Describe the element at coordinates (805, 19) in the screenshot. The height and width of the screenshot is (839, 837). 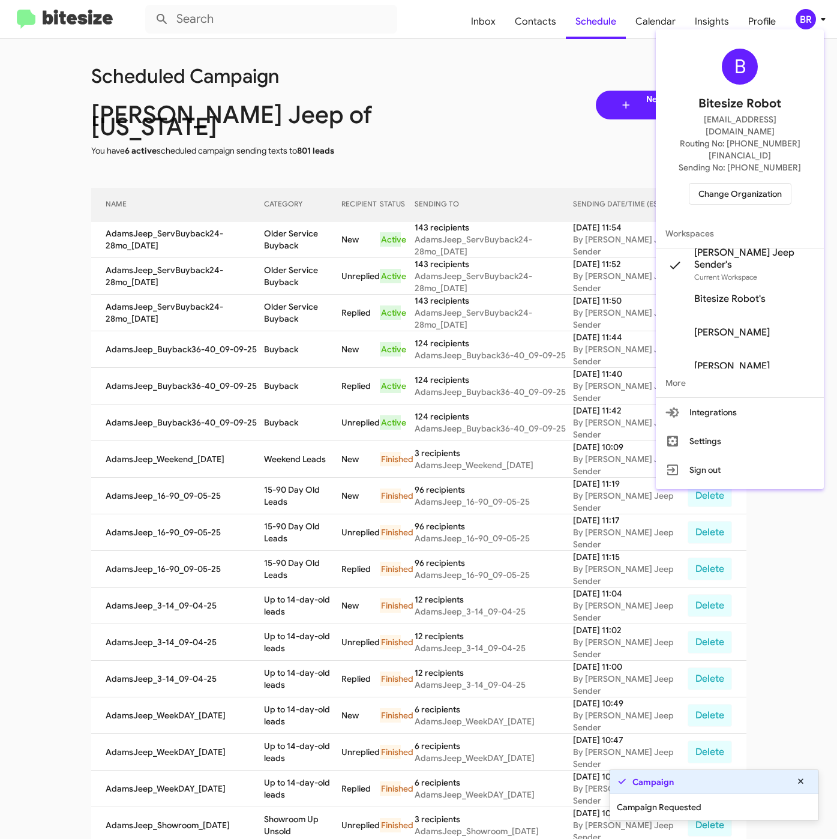
I see `button: BR` at that location.